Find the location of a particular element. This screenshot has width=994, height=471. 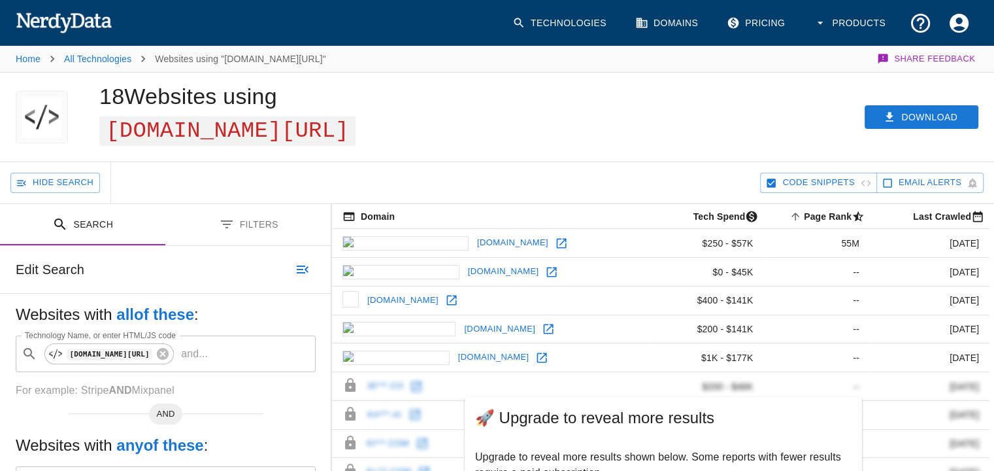

img: NerdyData.com is located at coordinates (63, 22).